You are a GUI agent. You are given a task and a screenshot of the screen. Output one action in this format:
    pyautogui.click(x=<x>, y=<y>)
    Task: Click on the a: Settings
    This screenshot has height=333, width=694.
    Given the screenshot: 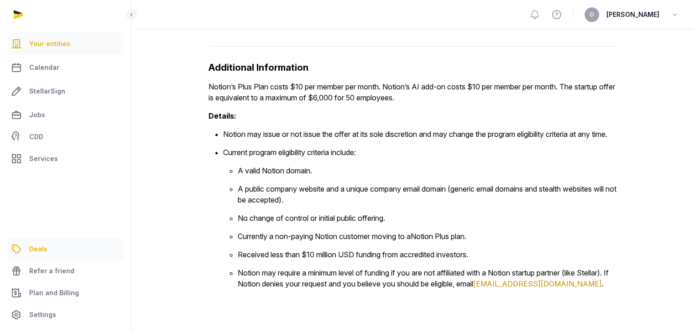 What is the action you would take?
    pyautogui.click(x=65, y=315)
    